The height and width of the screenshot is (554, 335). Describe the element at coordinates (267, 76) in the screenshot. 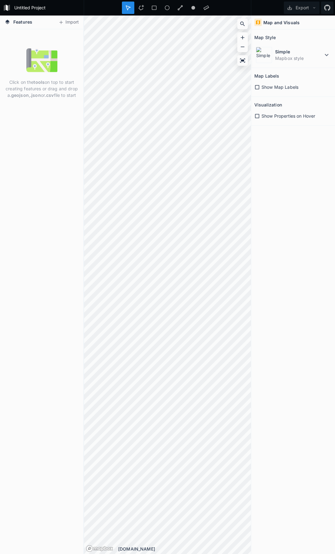

I see `h2: Map Labels` at that location.